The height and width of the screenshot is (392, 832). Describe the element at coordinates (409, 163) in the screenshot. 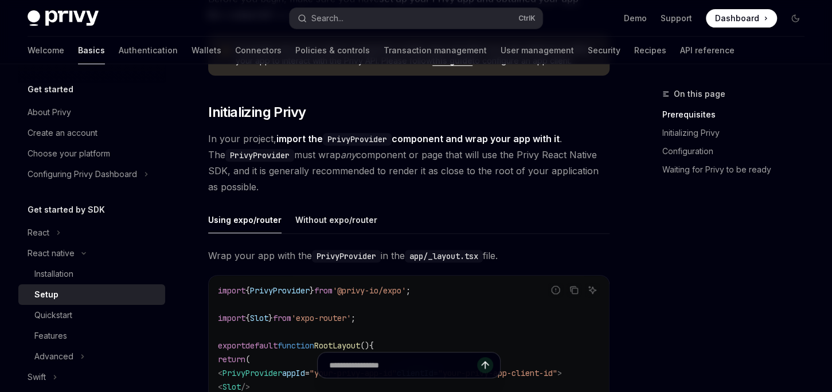

I see `span: In your project, . The must wrap component or page that will use the Privy React Native SDK, and ...` at that location.